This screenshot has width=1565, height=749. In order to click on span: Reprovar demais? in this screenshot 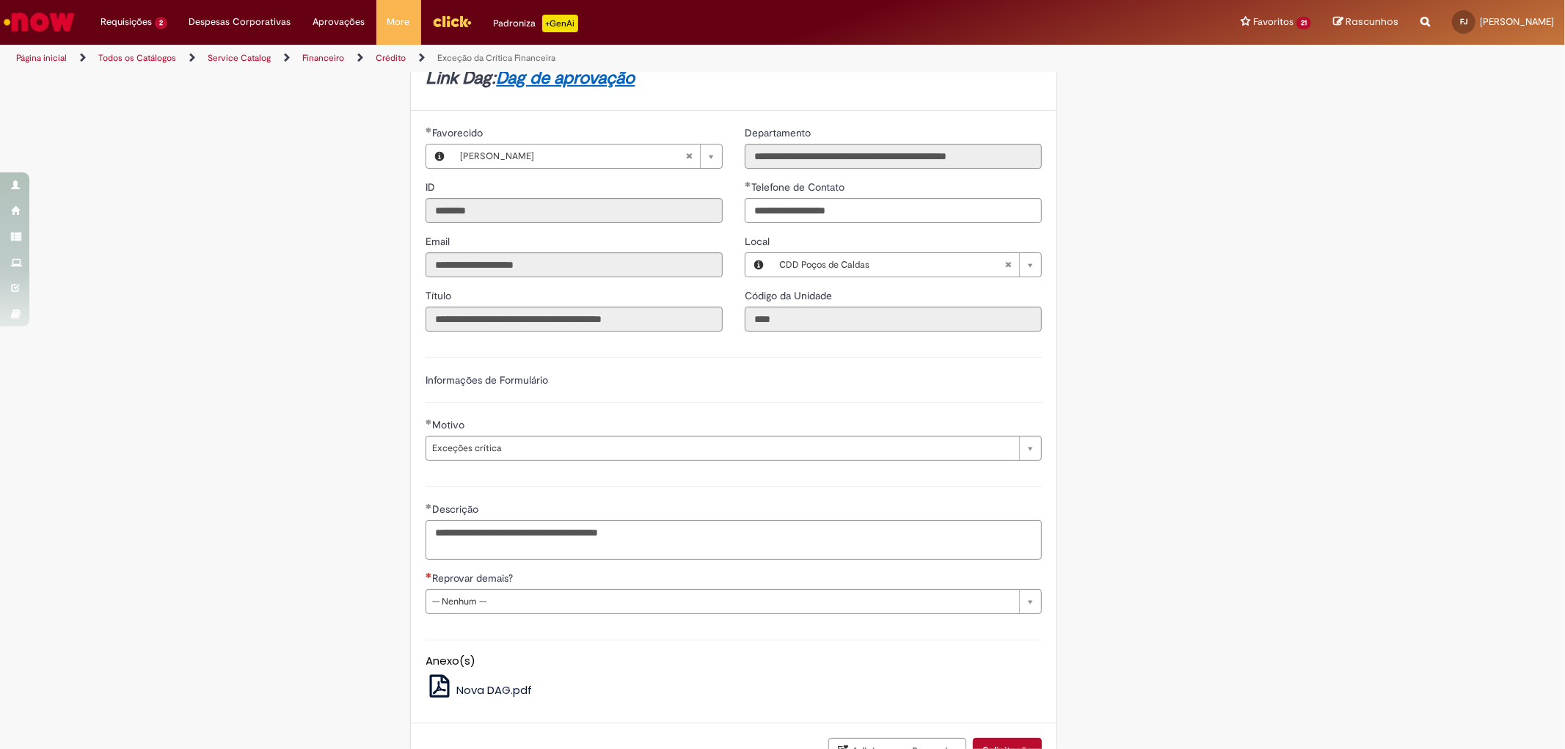, I will do `click(474, 578)`.